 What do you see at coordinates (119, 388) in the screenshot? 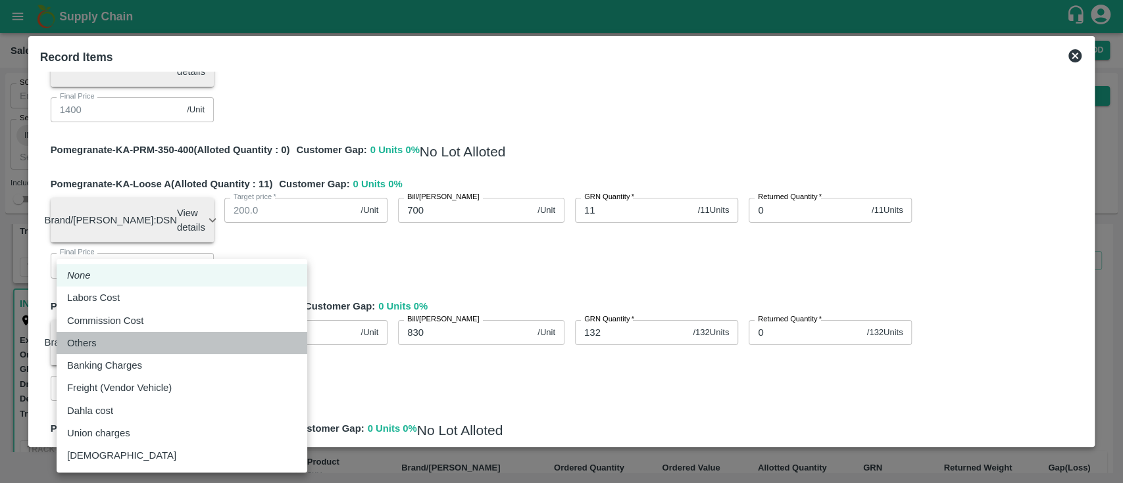
I see `p: Freight (Vendor Vehicle)` at bounding box center [119, 388].